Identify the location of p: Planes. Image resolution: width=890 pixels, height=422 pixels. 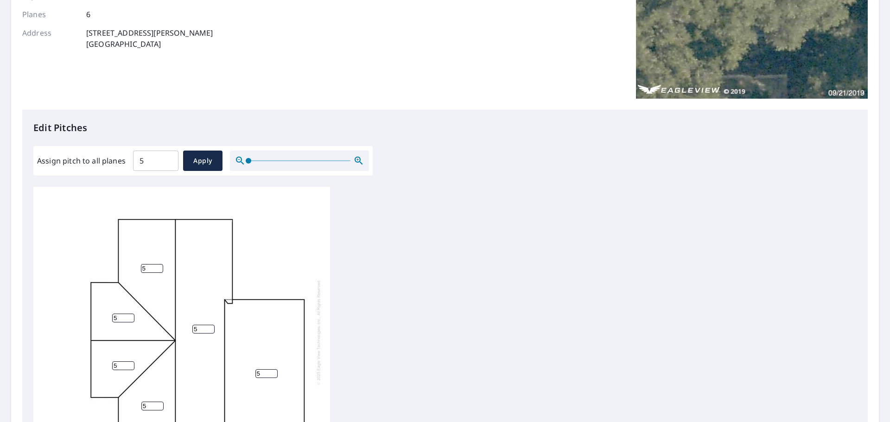
(50, 14).